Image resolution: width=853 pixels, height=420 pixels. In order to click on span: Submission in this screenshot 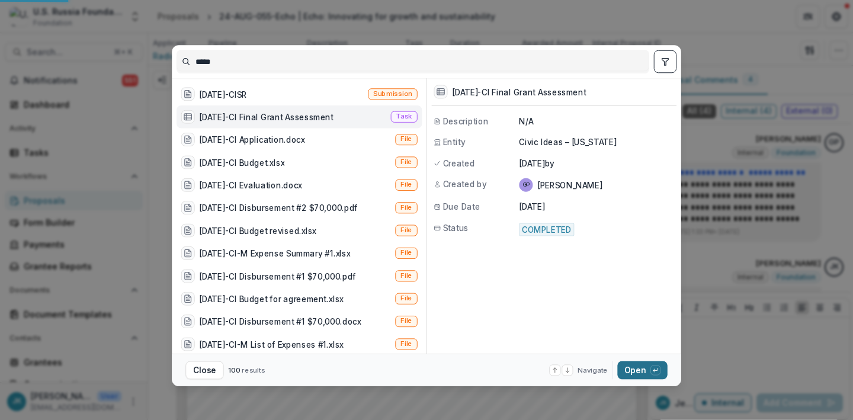, I will do `click(393, 94)`.